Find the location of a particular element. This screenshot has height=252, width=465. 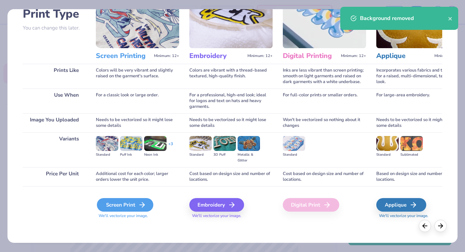

img: Puff Ink is located at coordinates (131, 144).